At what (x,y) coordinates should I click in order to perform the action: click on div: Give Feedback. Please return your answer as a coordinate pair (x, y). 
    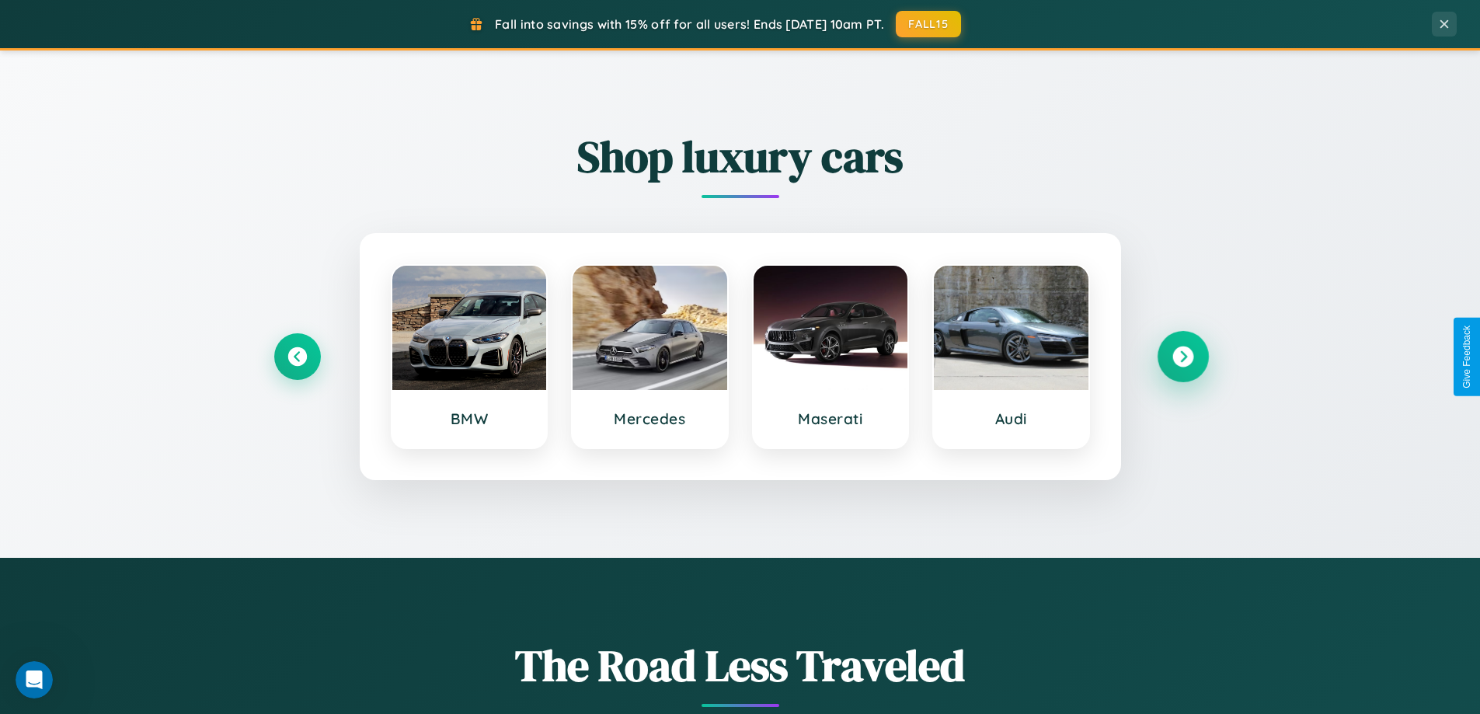
    Looking at the image, I should click on (1467, 357).